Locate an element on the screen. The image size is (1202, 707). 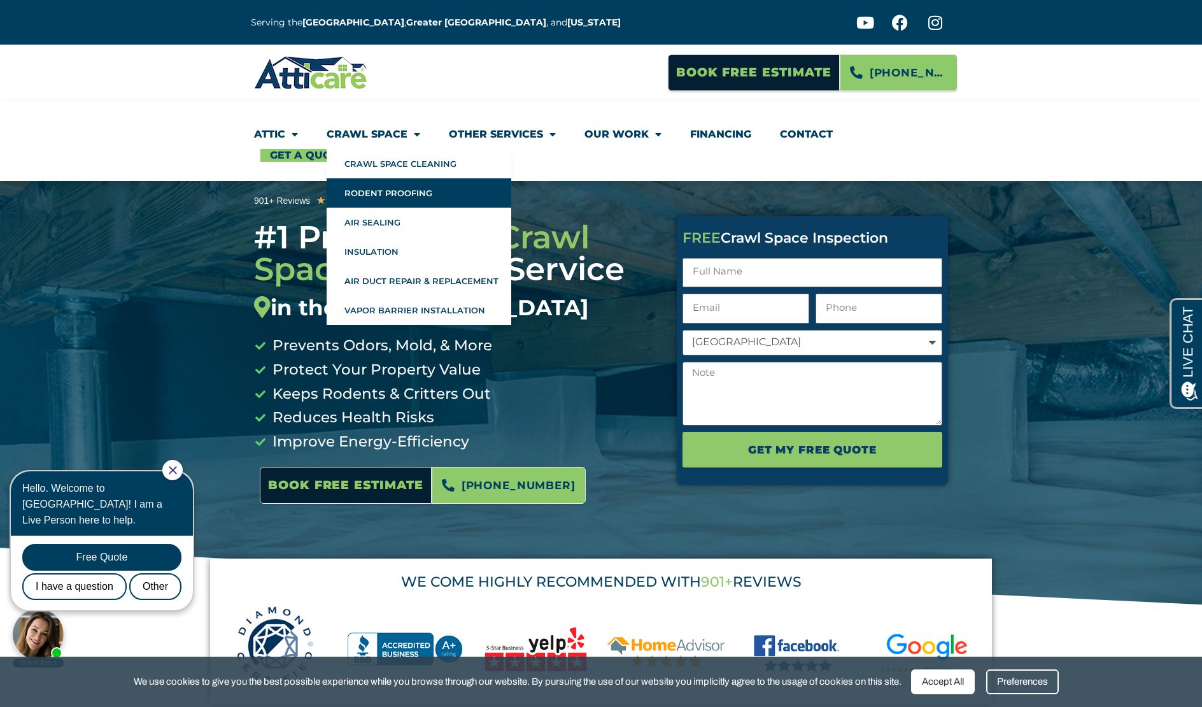
a: Other Services is located at coordinates (503, 134).